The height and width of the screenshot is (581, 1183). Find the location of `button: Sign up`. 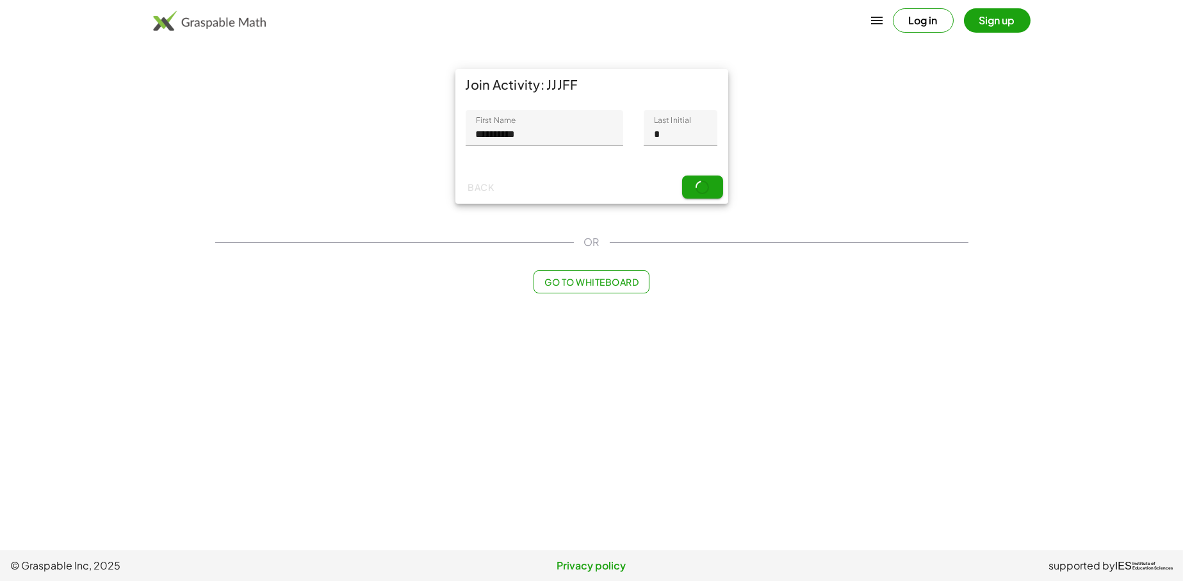

button: Sign up is located at coordinates (998, 21).